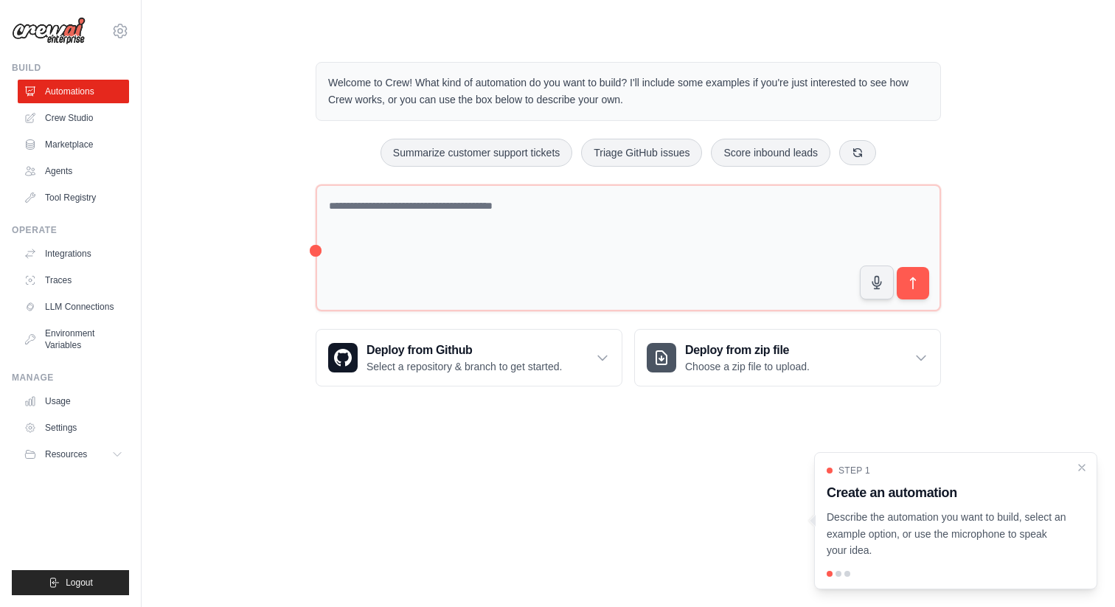 The width and height of the screenshot is (1115, 607). What do you see at coordinates (49, 31) in the screenshot?
I see `img: Logo` at bounding box center [49, 31].